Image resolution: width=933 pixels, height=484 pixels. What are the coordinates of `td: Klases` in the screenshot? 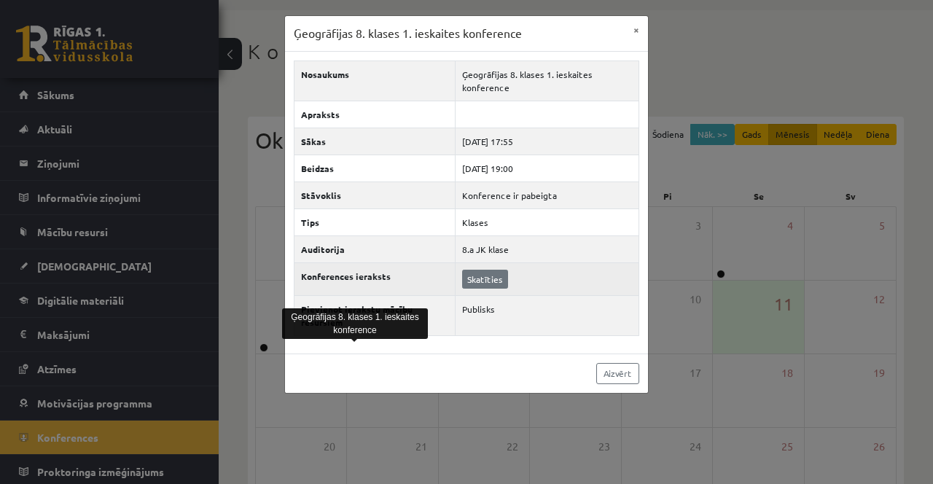 It's located at (548, 222).